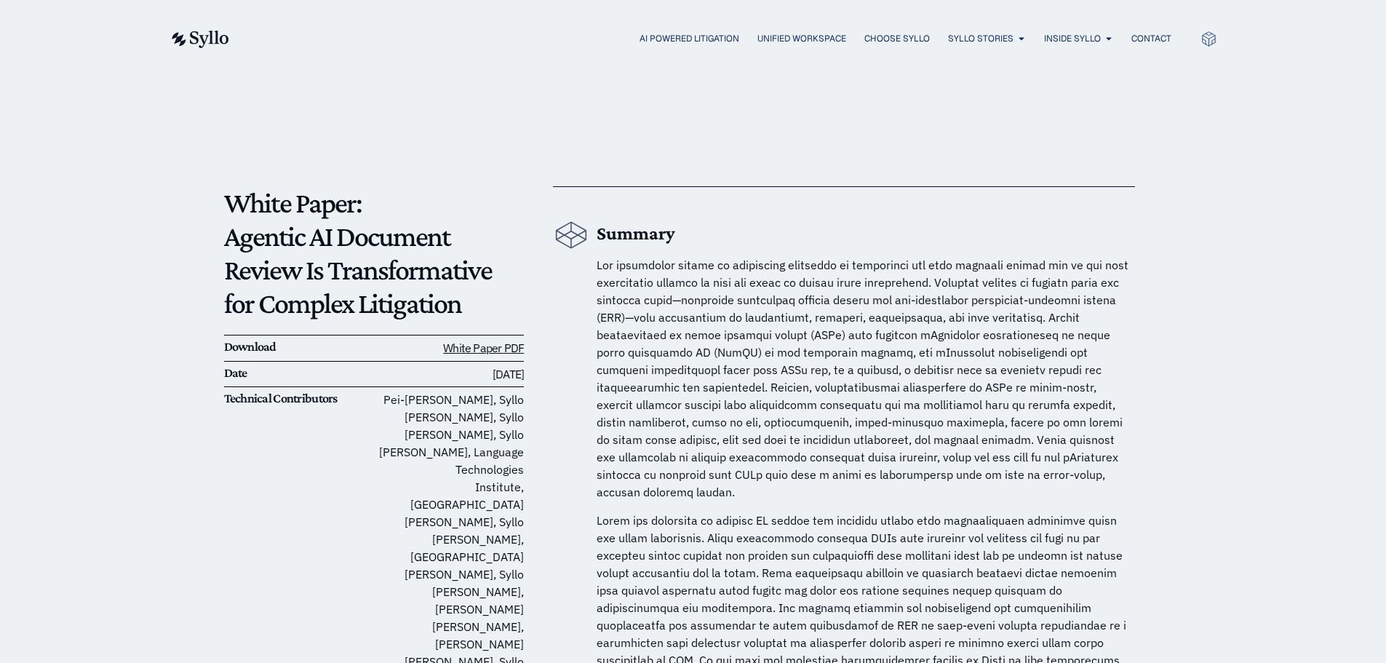 This screenshot has height=663, width=1386. What do you see at coordinates (1072, 39) in the screenshot?
I see `a: Inside Syllo` at bounding box center [1072, 39].